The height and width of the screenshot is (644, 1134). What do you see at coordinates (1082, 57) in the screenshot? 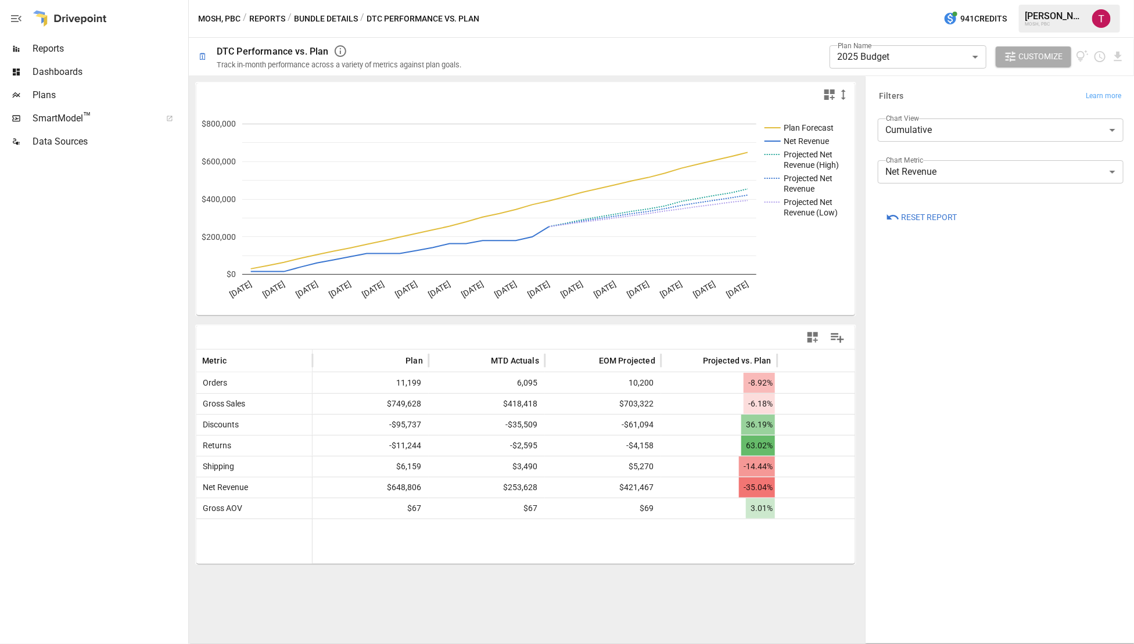
I see `button: View documentation` at bounding box center [1082, 57].